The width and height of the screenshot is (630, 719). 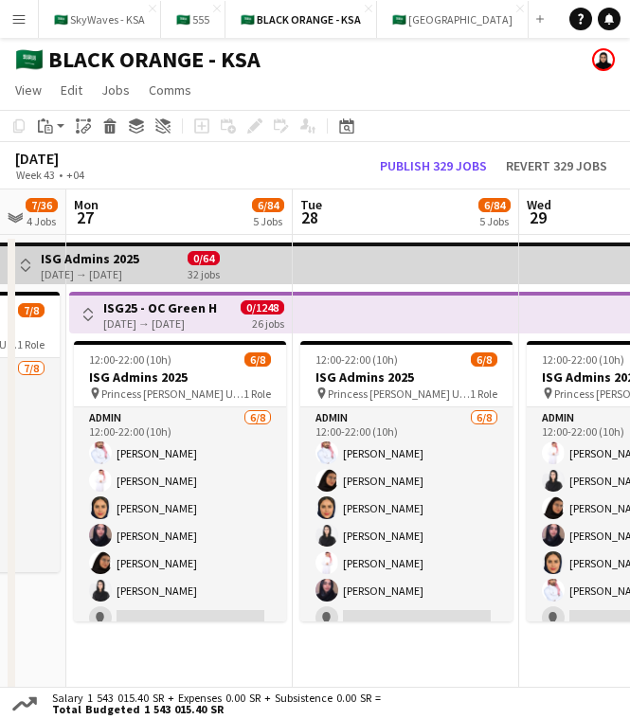 I want to click on div: Salary 1 543 015.40 SR + Expenses 0.00 SR + Subsistence 0.00 SR =, so click(x=212, y=703).